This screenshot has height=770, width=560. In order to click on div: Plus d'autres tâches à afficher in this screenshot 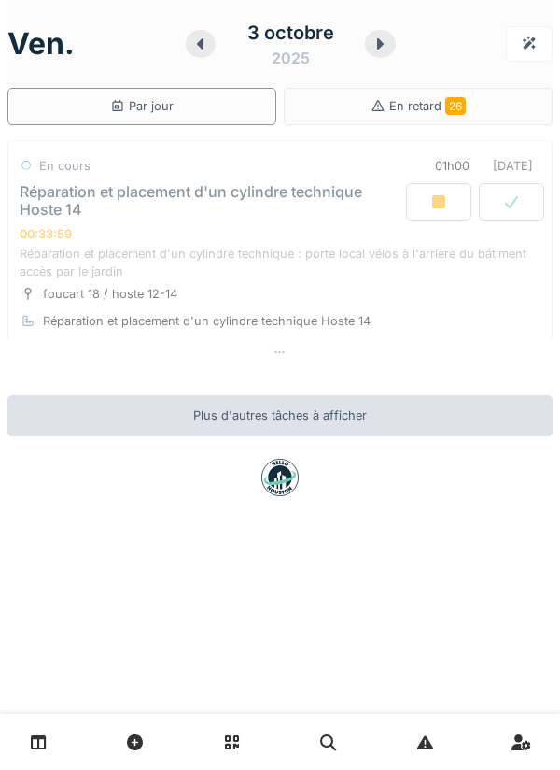, I will do `click(280, 415)`.